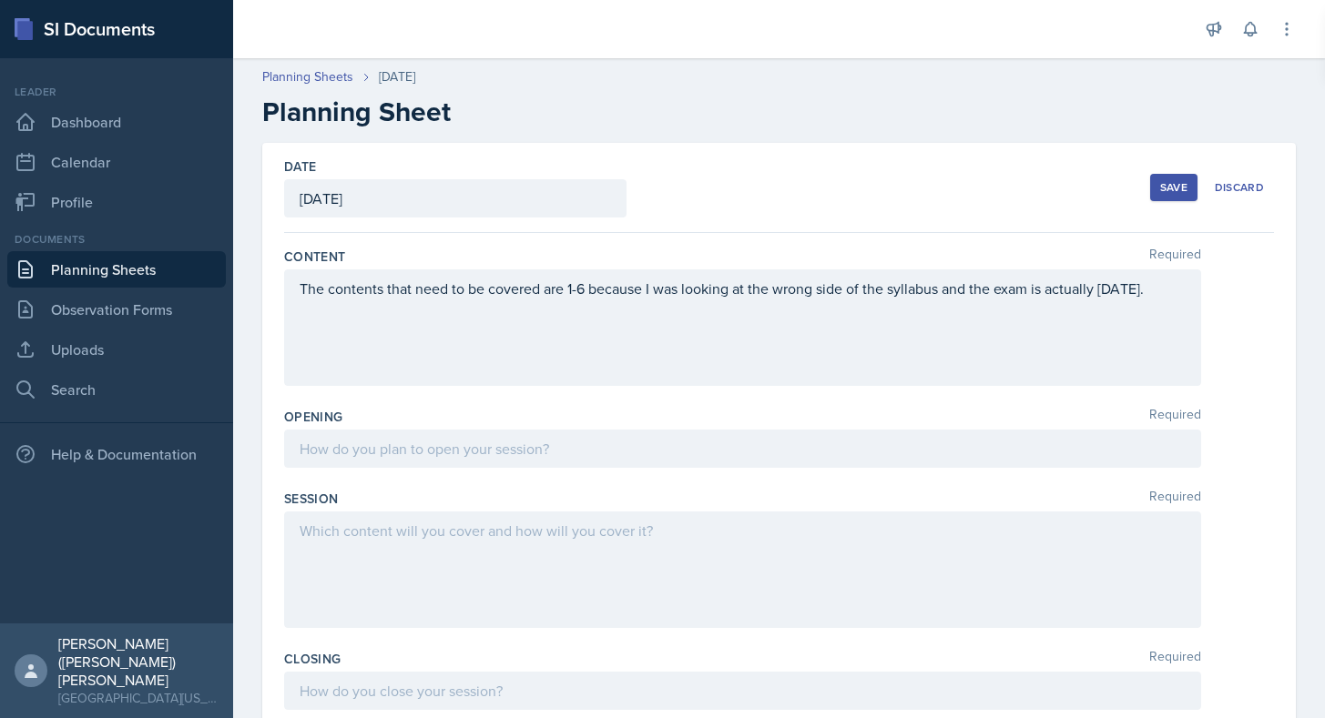 The height and width of the screenshot is (718, 1325). Describe the element at coordinates (117, 92) in the screenshot. I see `div: Leader` at that location.